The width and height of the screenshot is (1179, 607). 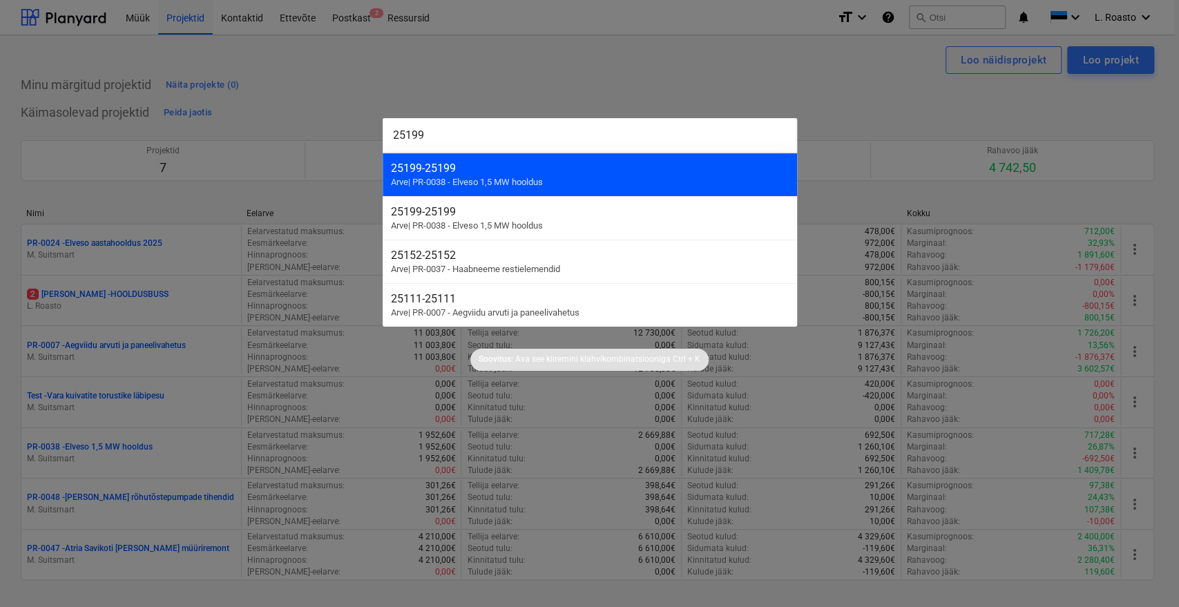 I want to click on input: Otsi projekte, eelarveridu, lepinguid, akte, alltöövõtjaid..., so click(x=590, y=135).